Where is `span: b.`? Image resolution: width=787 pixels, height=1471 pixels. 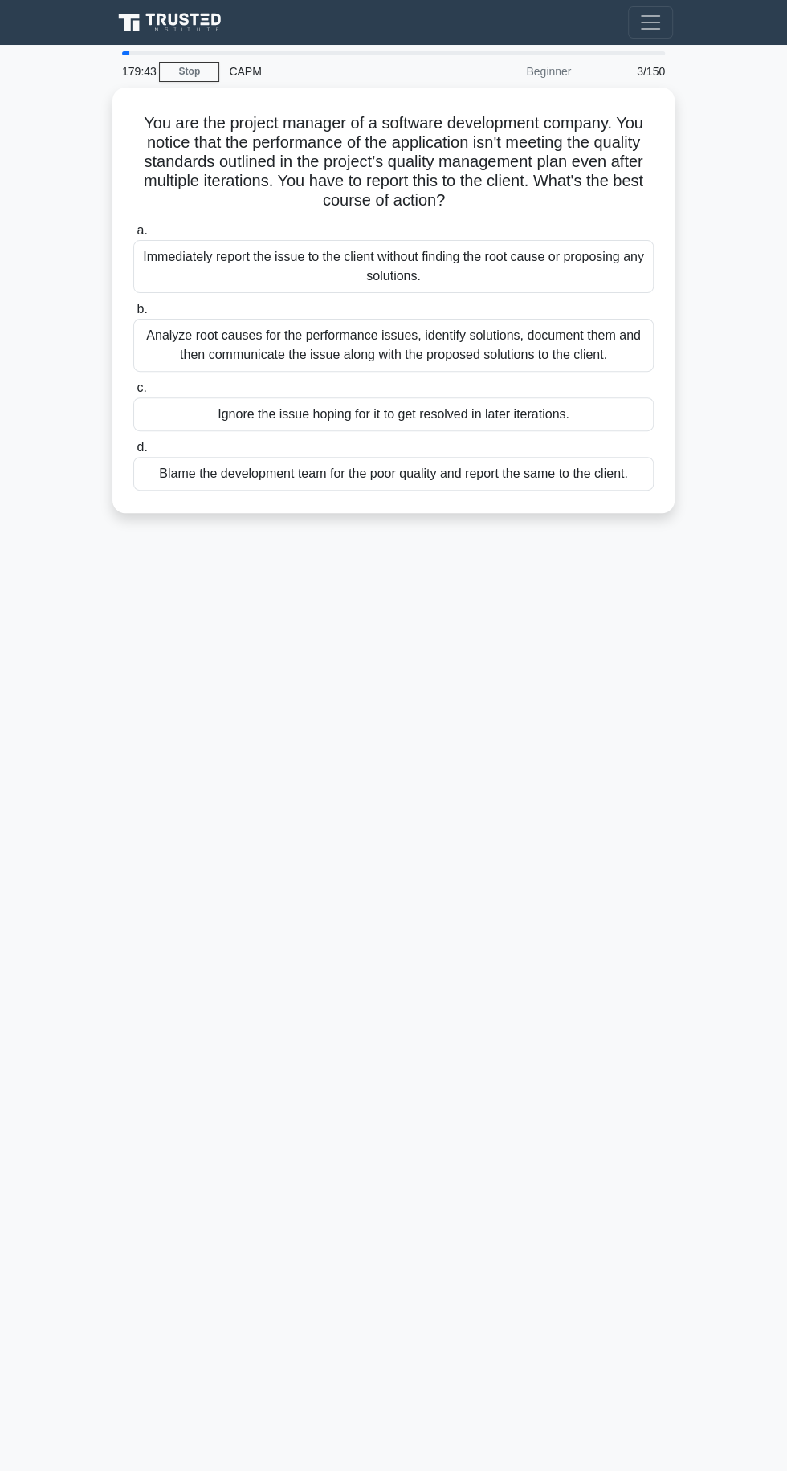
span: b. is located at coordinates (141, 308).